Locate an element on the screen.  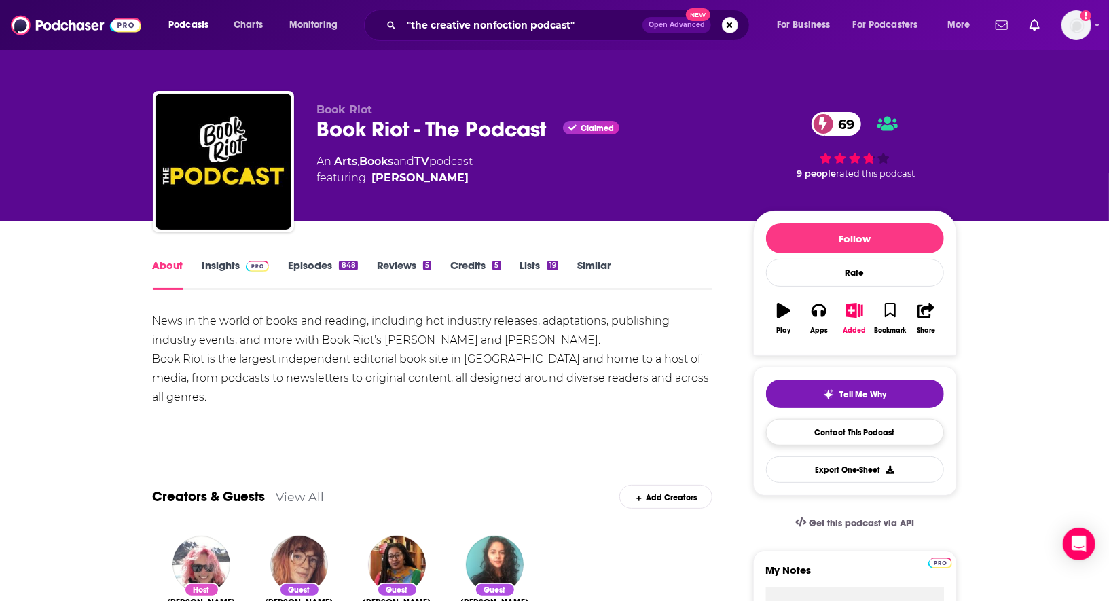
div: Add Creators is located at coordinates (666, 497).